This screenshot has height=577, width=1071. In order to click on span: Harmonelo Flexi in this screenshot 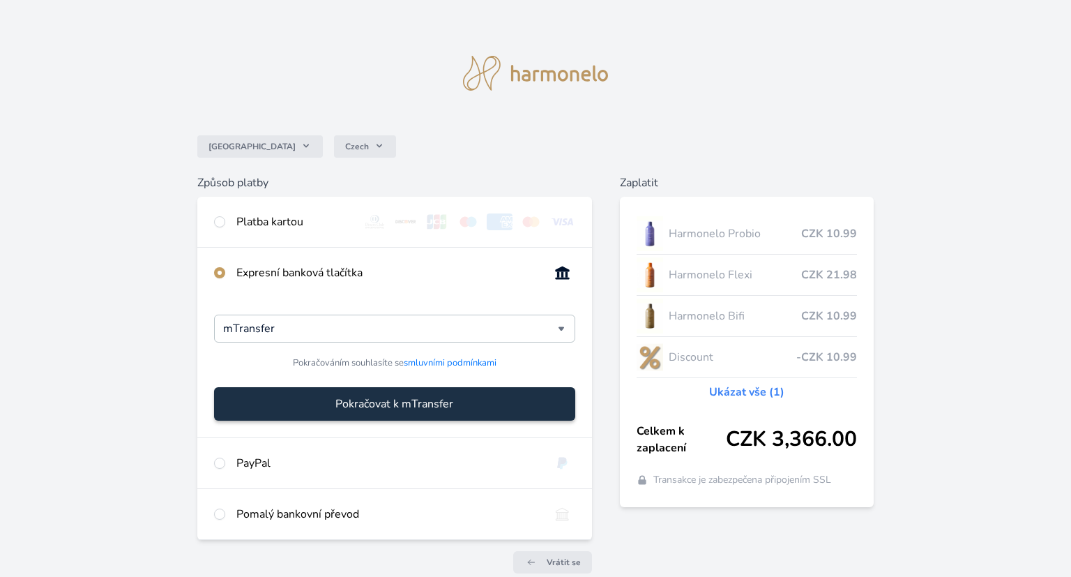, I will do `click(735, 275)`.